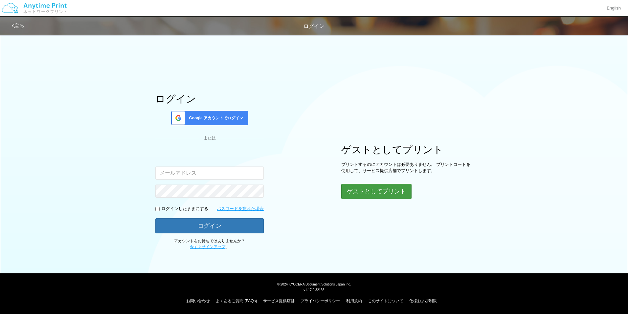 The height and width of the screenshot is (314, 628). Describe the element at coordinates (209, 244) in the screenshot. I see `p: アカウントをお持ちではありませんか？` at that location.